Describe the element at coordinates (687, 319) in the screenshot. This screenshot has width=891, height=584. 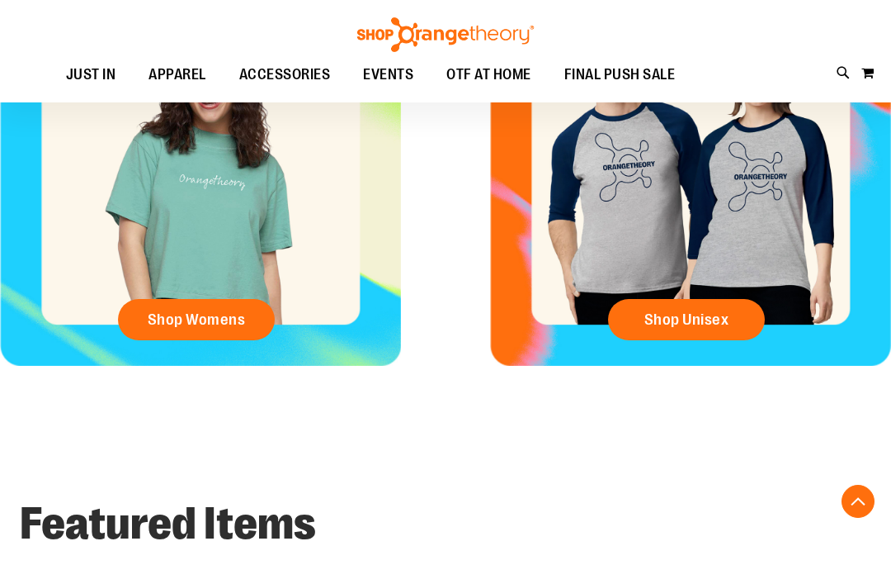
I see `a: Shop Unisex` at that location.